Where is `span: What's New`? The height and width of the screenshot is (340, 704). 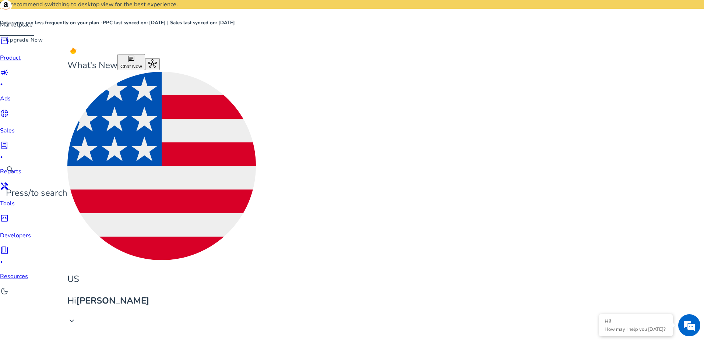 span: What's New is located at coordinates (92, 65).